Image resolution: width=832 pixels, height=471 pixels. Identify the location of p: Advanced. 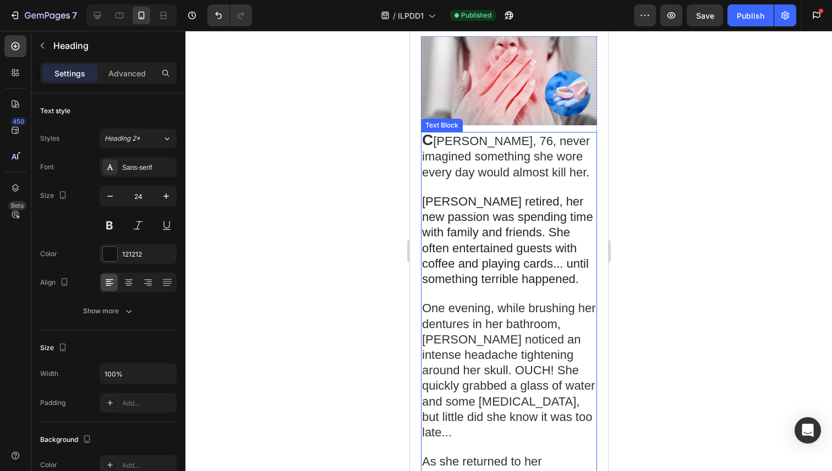
(127, 73).